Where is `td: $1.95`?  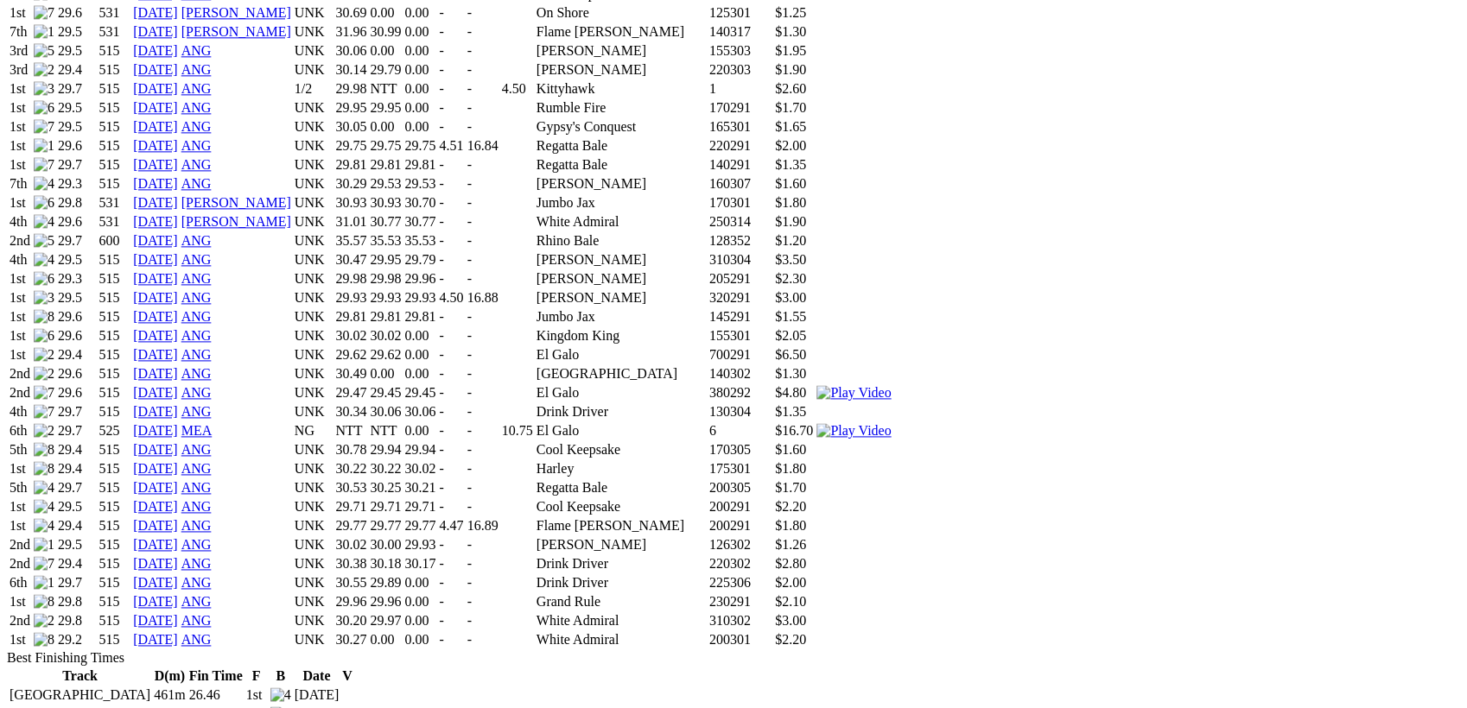
td: $1.95 is located at coordinates (794, 51).